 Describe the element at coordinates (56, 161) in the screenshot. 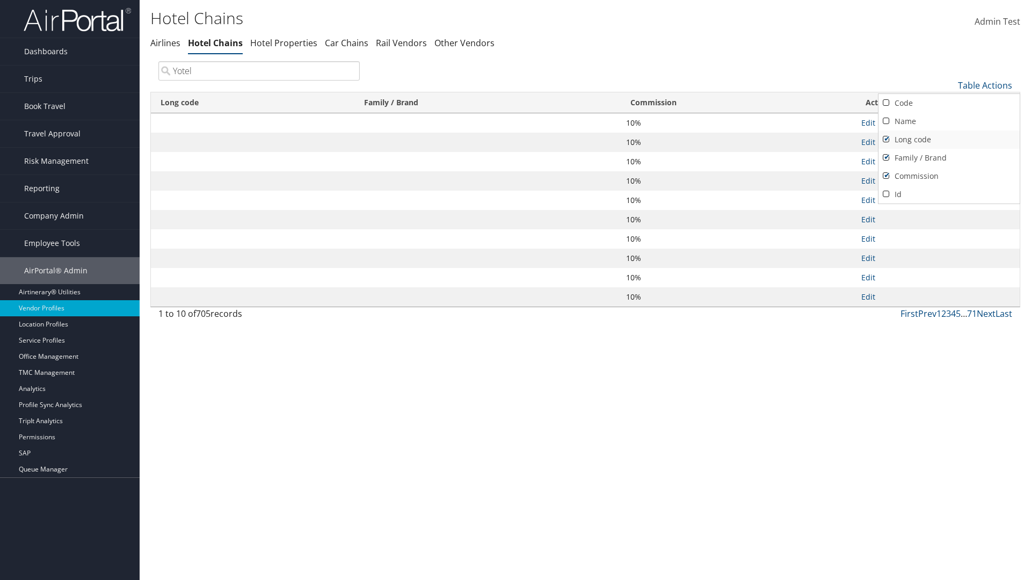

I see `span: Risk Management` at that location.